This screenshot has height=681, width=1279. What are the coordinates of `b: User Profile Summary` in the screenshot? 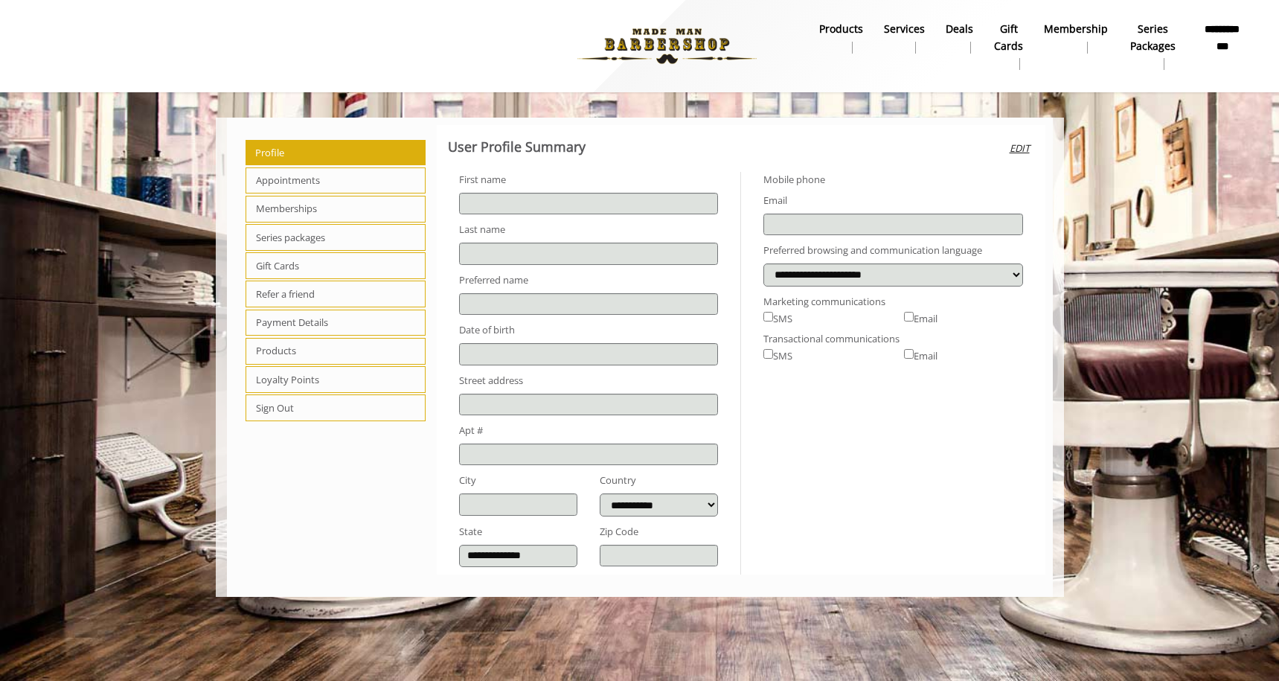 It's located at (516, 147).